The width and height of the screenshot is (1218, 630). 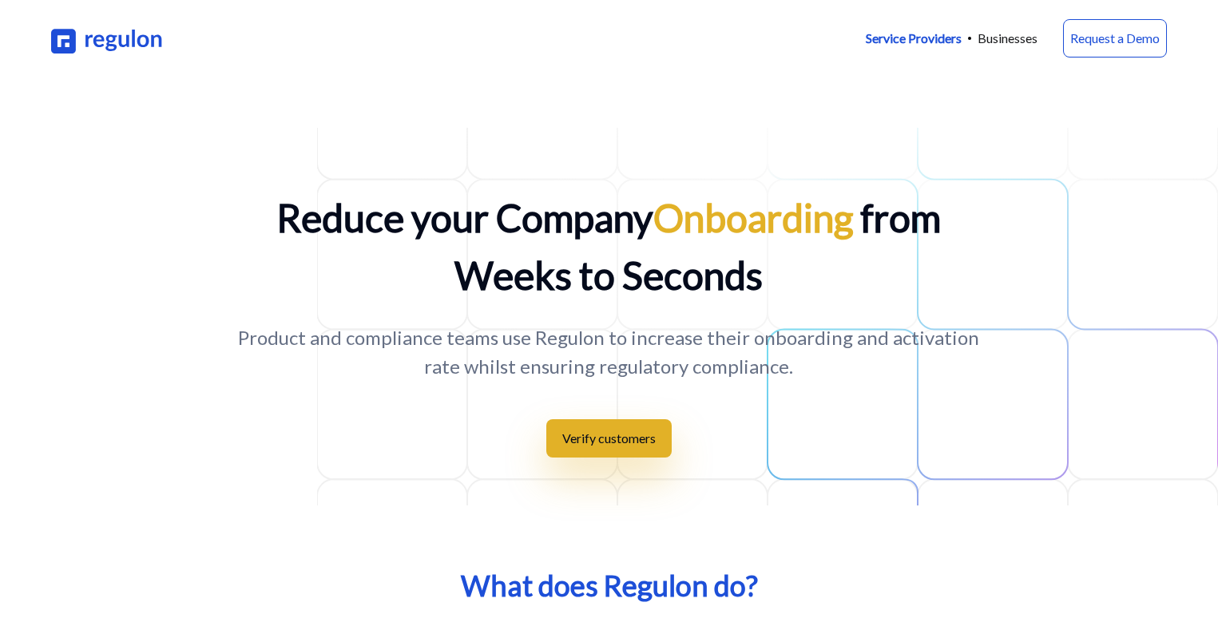 I want to click on a: Request a Demo, so click(x=1115, y=38).